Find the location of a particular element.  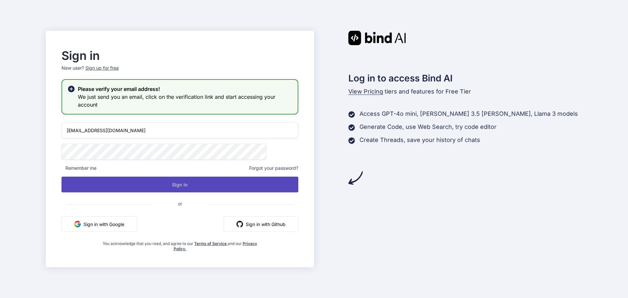

img: Bind AI logo is located at coordinates (377, 38).